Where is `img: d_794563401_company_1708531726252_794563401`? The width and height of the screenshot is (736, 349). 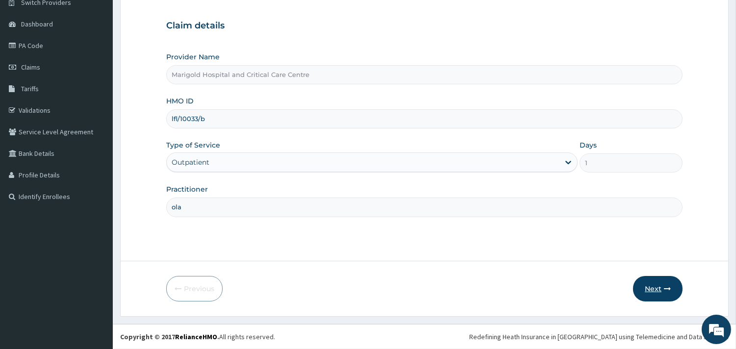
img: d_794563401_company_1708531726252_794563401 is located at coordinates (29, 61).